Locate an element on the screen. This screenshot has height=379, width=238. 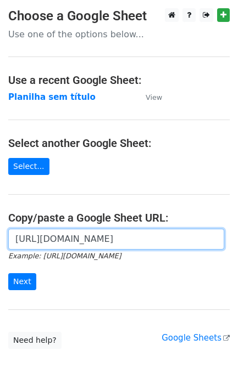
a: Planilha sem título is located at coordinates (52, 97).